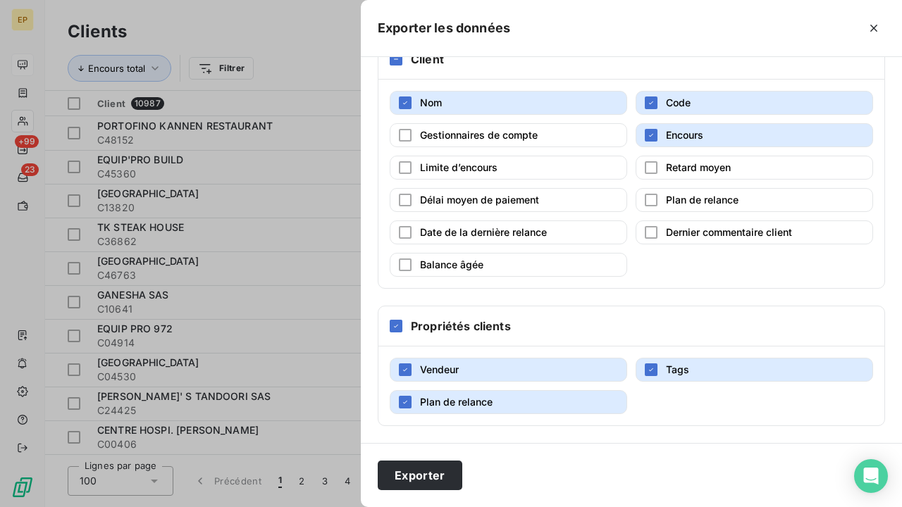  I want to click on h6: Propriétés clients, so click(461, 326).